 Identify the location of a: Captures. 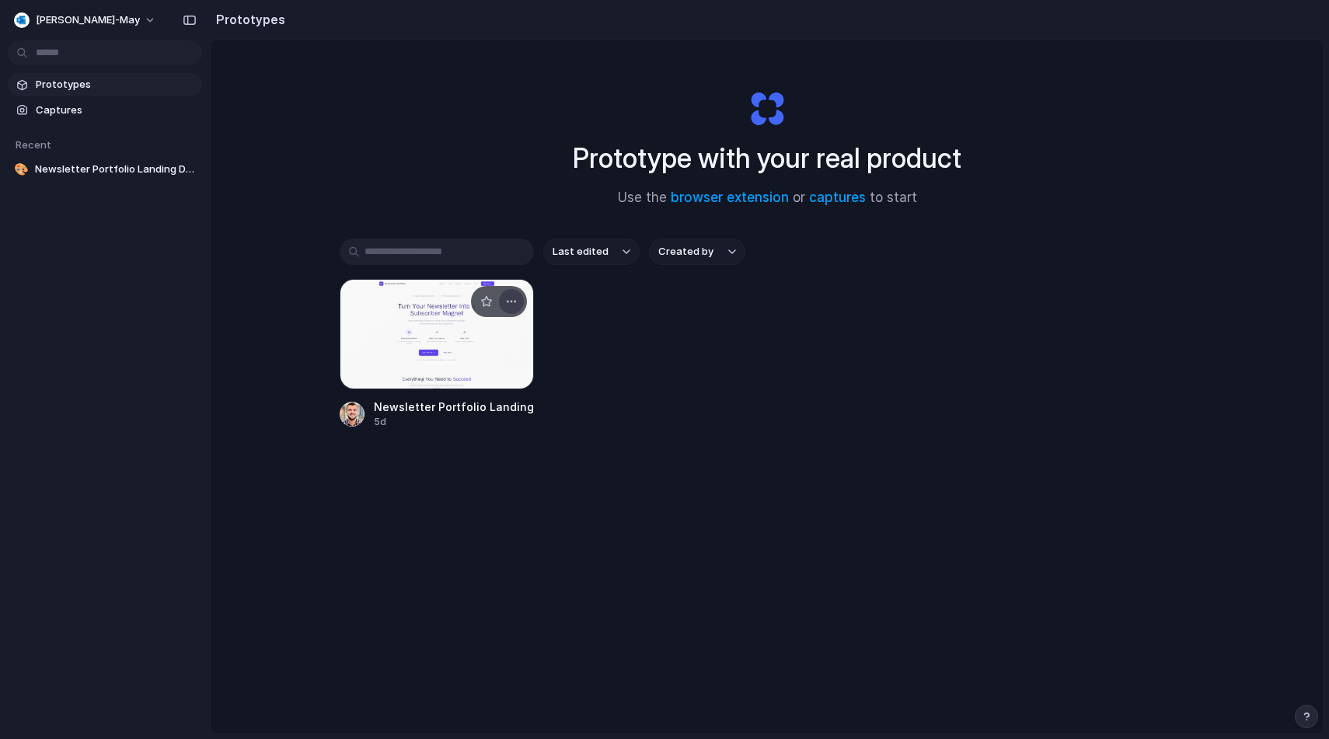
(105, 110).